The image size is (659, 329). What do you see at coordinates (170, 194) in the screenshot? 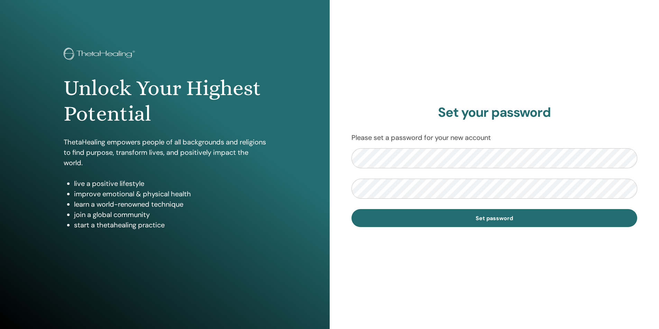
I see `li: improve emotional & physical health` at bounding box center [170, 194].